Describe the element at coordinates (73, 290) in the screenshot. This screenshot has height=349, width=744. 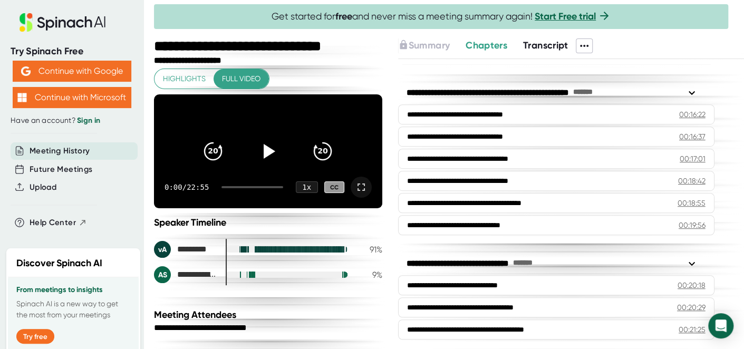
I see `h3: From meetings to insights` at that location.